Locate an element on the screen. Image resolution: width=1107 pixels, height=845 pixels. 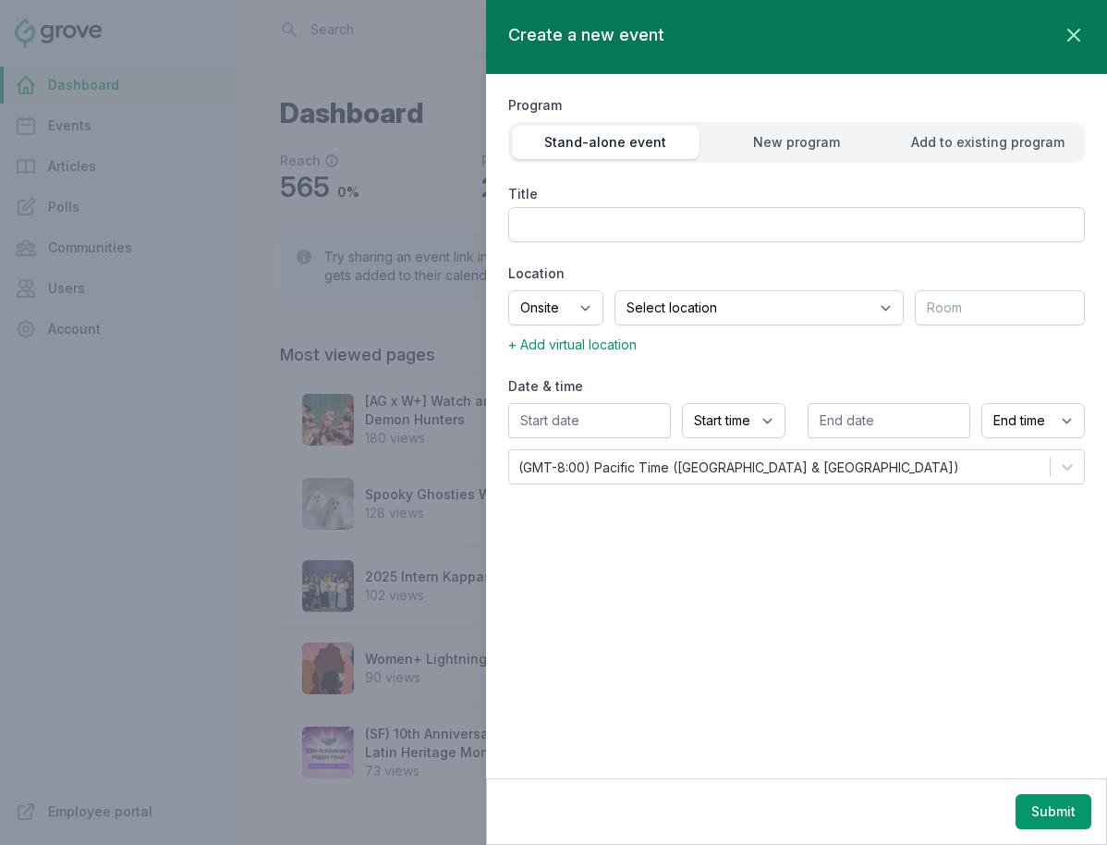
input: Room is located at coordinates (1000, 308).